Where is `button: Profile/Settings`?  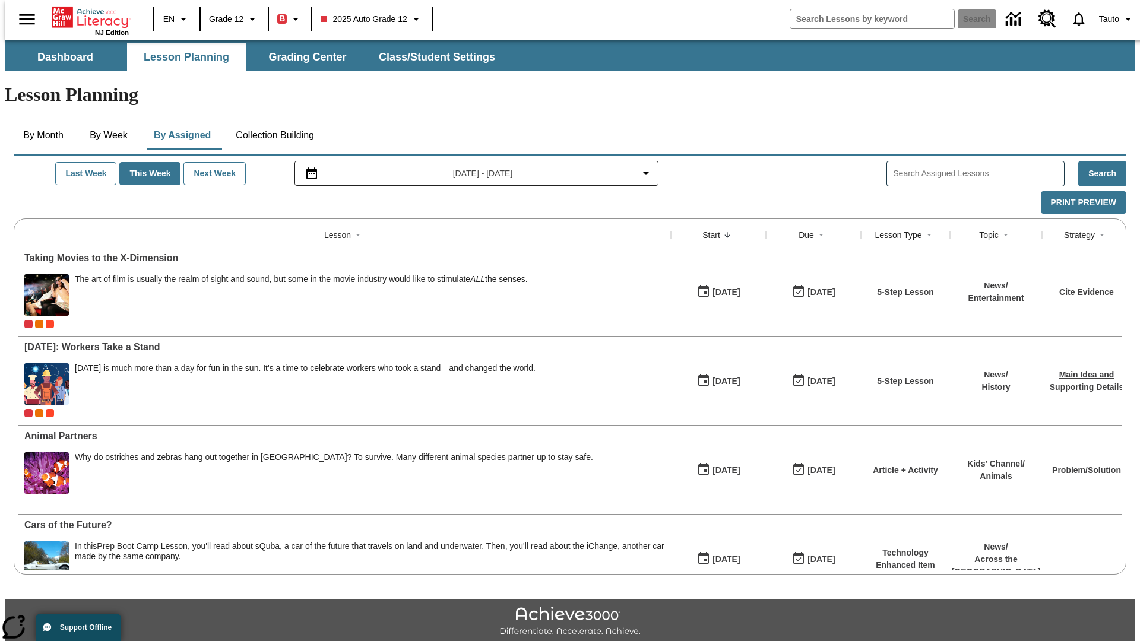 button: Profile/Settings is located at coordinates (1117, 19).